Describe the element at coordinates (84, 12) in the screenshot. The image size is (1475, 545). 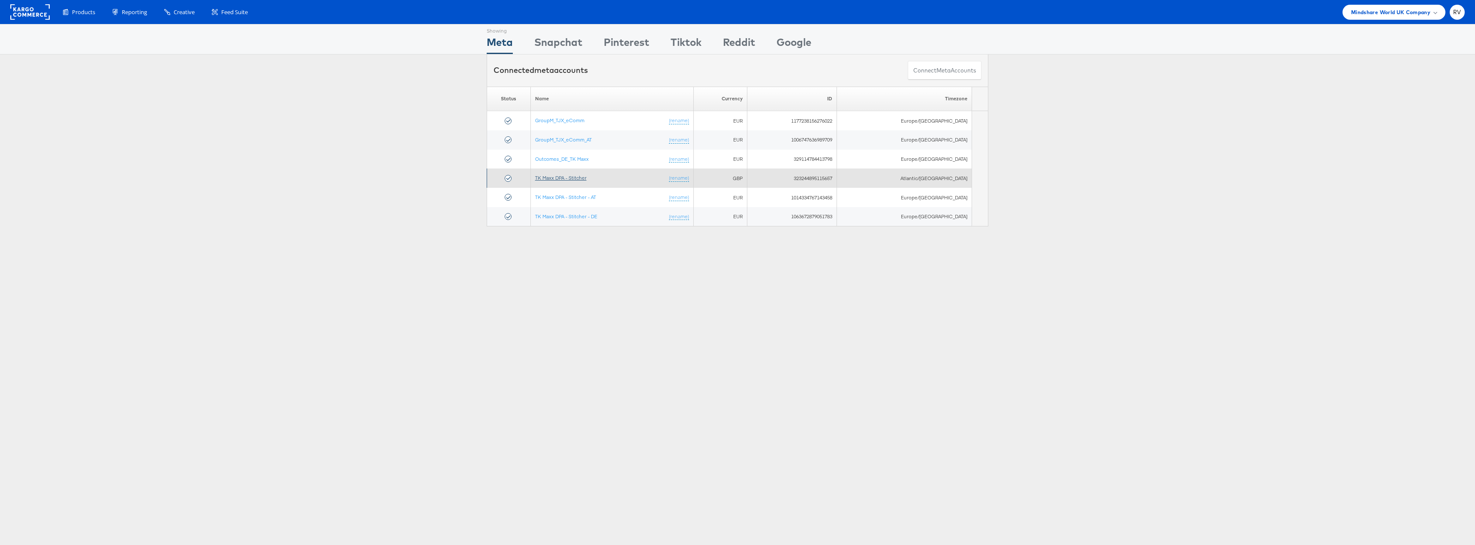
I see `span: Products` at that location.